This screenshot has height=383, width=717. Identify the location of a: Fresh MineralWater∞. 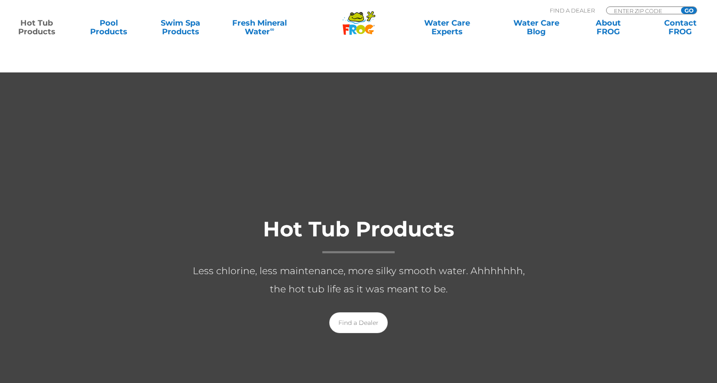
(260, 27).